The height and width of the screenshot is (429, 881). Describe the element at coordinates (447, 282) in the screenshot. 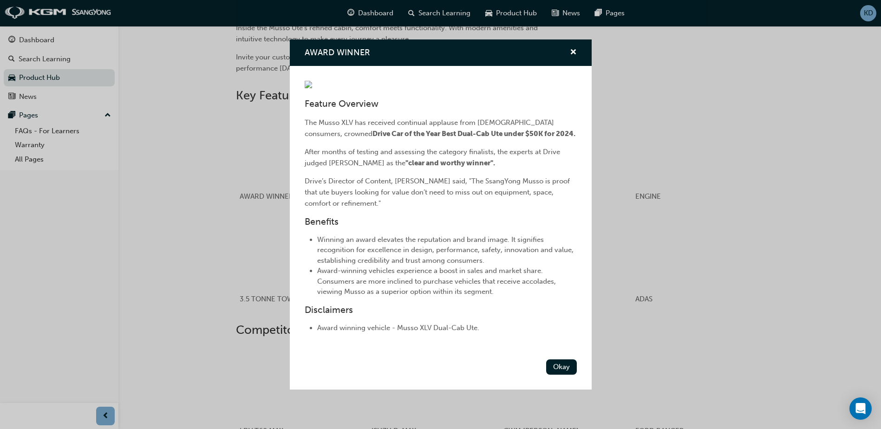

I see `li: Award-winning vehicles experience a boost in sales and market share. Consumers are more inclined ...` at that location.